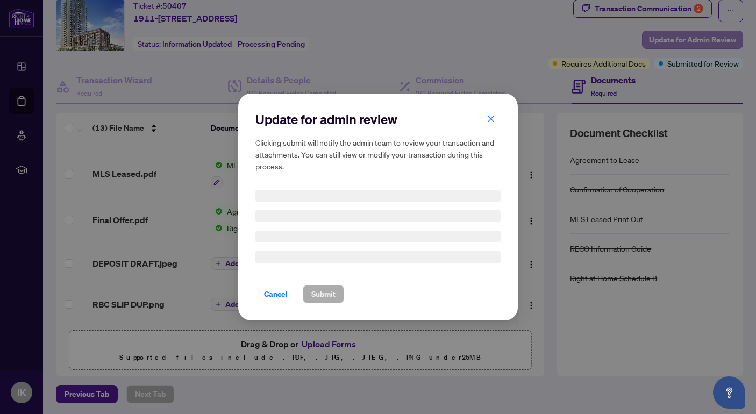 The height and width of the screenshot is (414, 756). Describe the element at coordinates (276, 294) in the screenshot. I see `span: Cancel` at that location.